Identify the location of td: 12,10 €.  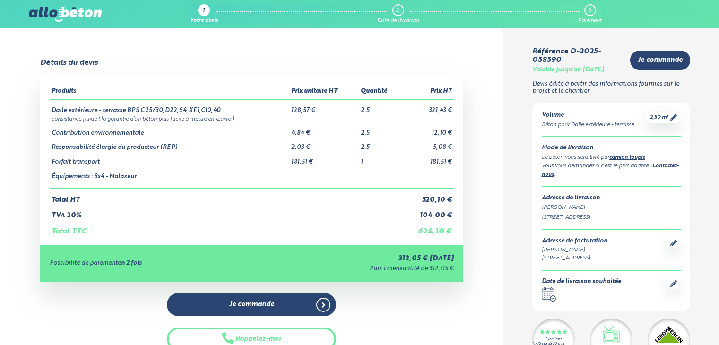
(427, 130).